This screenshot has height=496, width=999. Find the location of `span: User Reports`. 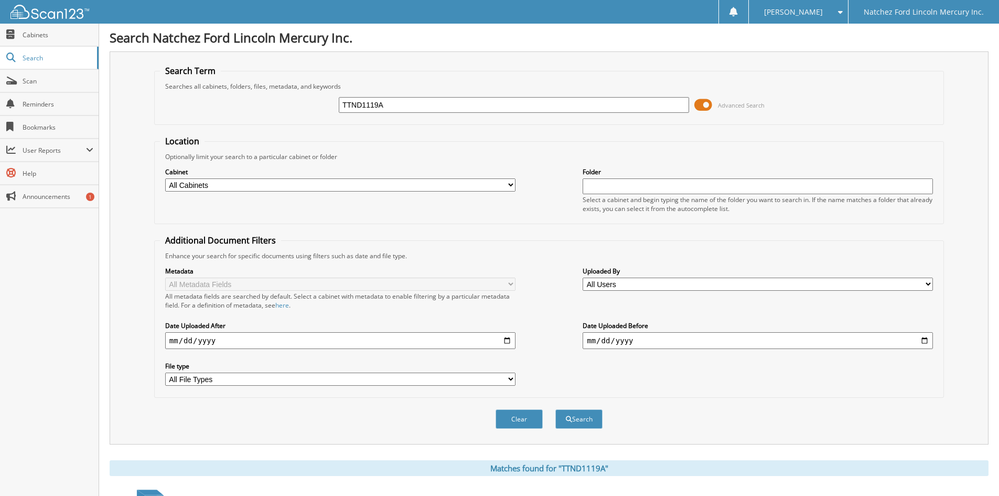

span: User Reports is located at coordinates (54, 150).